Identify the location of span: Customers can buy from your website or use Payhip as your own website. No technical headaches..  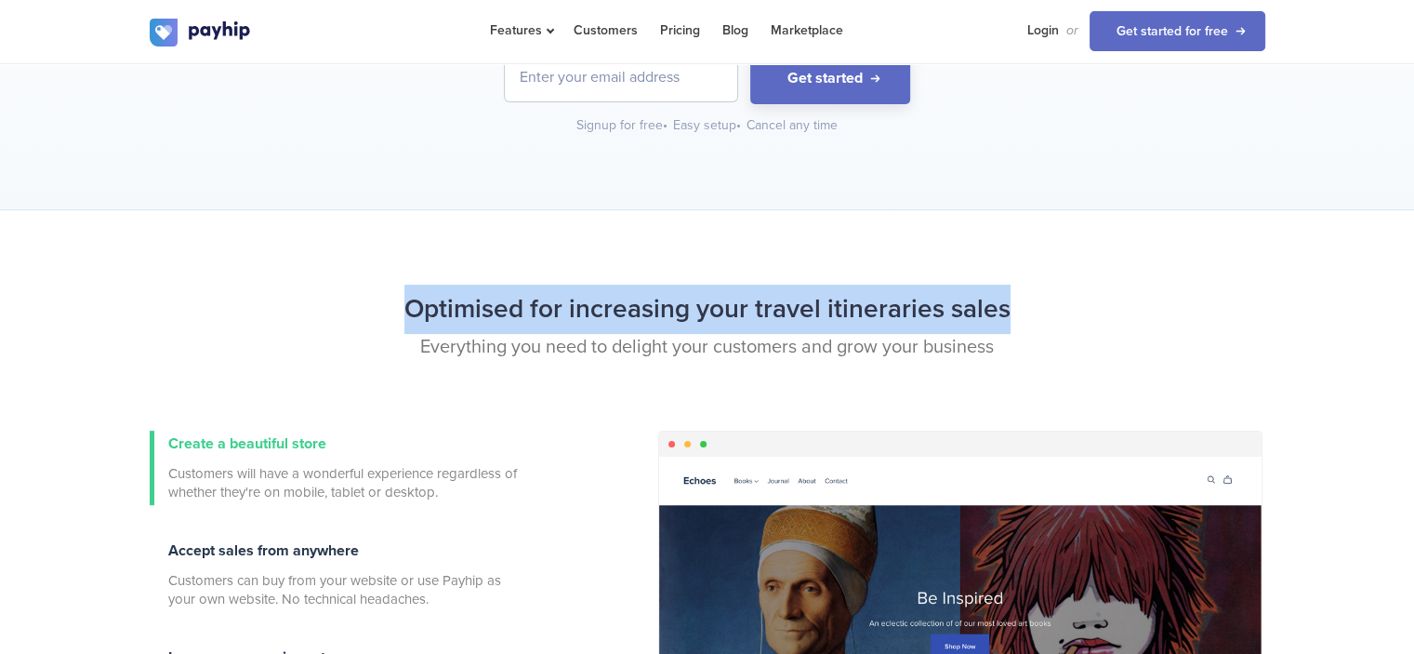
(345, 590).